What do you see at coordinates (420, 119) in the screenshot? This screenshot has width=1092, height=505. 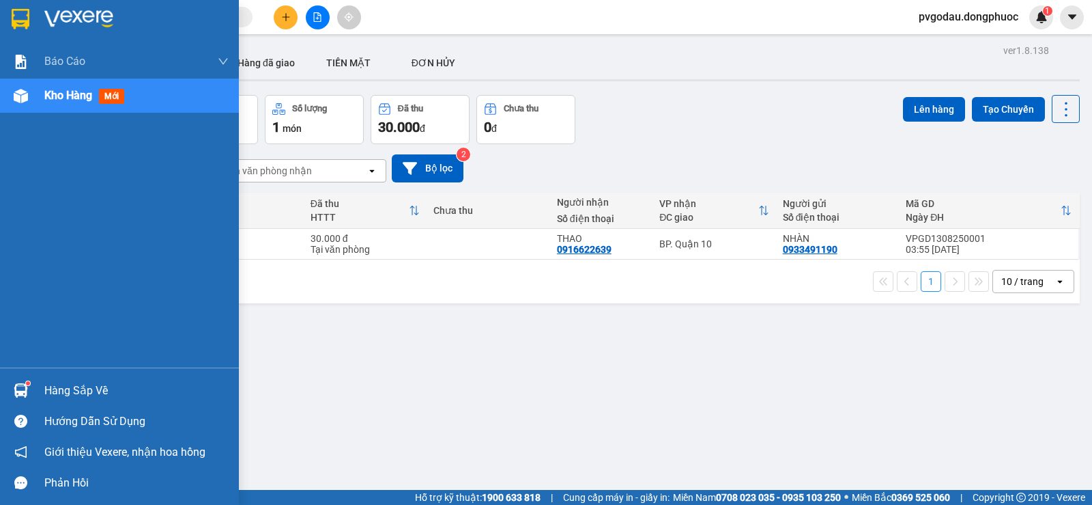 I see `button: Đã thu30.000đ` at bounding box center [420, 119].